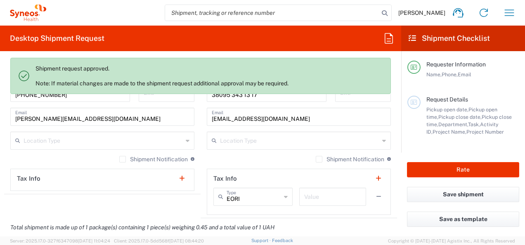  I want to click on a: Support, so click(262, 241).